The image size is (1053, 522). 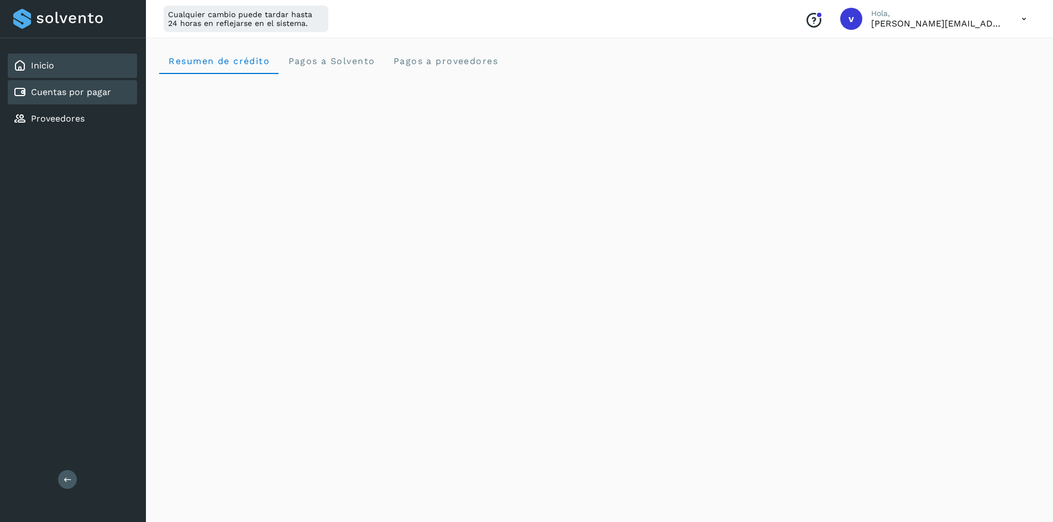 I want to click on a: Inicio, so click(x=43, y=65).